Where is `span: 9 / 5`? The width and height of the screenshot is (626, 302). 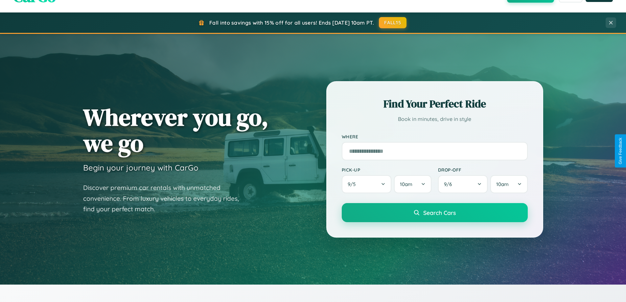 span: 9 / 5 is located at coordinates (353, 184).